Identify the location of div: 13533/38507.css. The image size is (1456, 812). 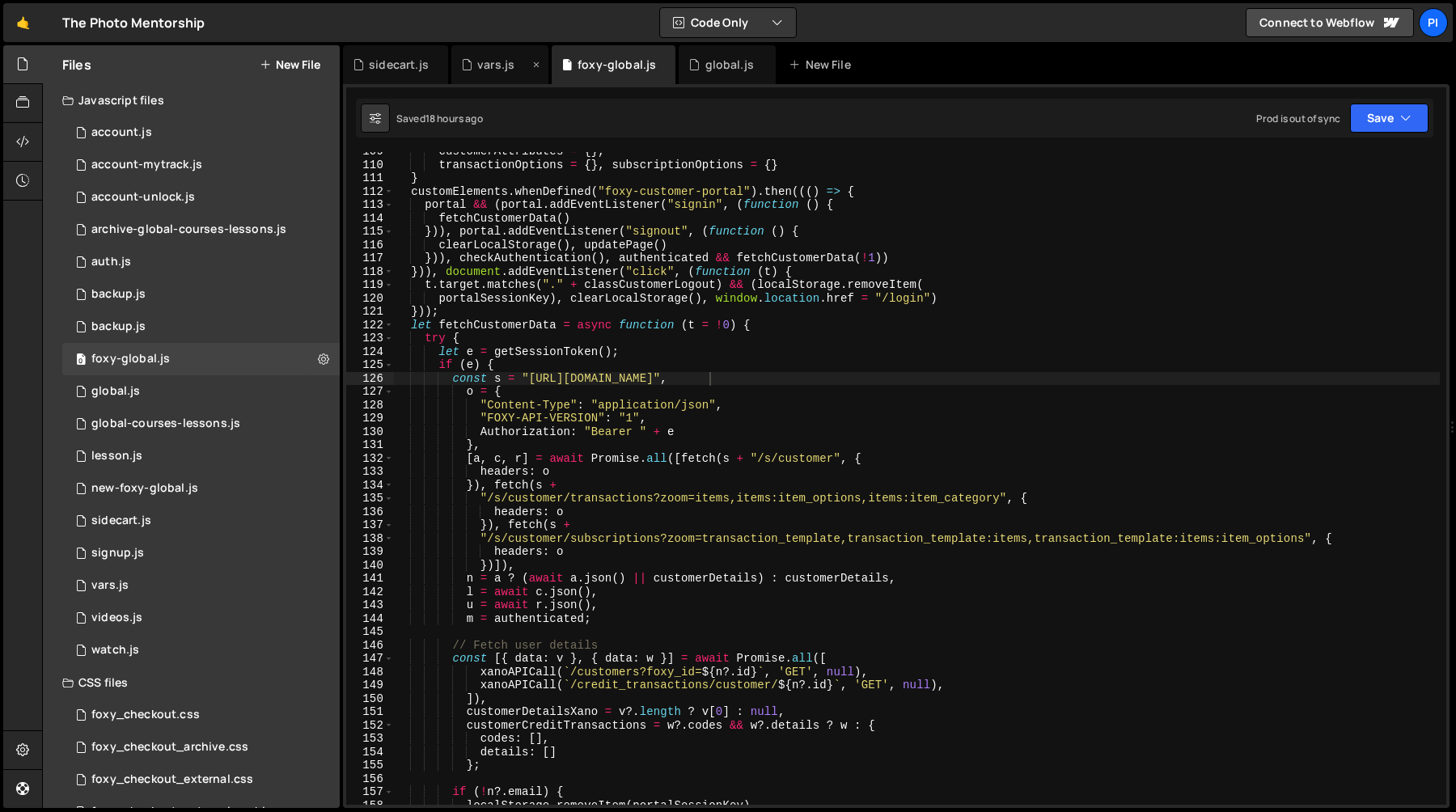
(200, 715).